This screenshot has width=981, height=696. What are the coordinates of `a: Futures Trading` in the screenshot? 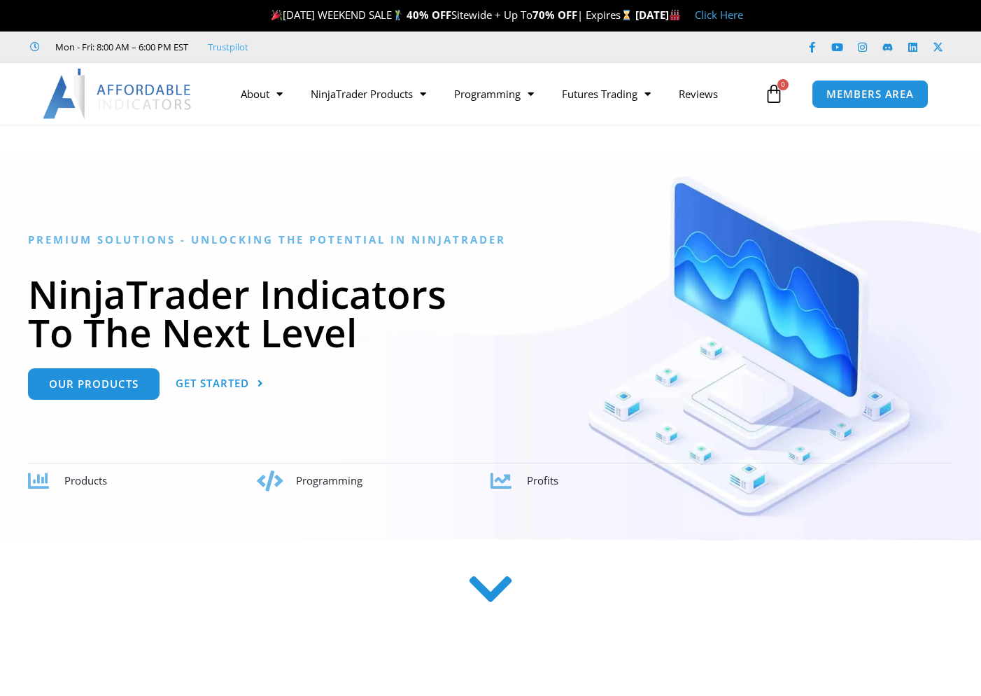 It's located at (606, 94).